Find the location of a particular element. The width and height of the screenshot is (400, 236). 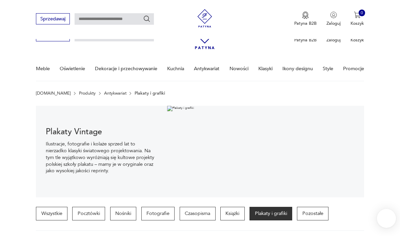

a: Promocje is located at coordinates (354, 68).